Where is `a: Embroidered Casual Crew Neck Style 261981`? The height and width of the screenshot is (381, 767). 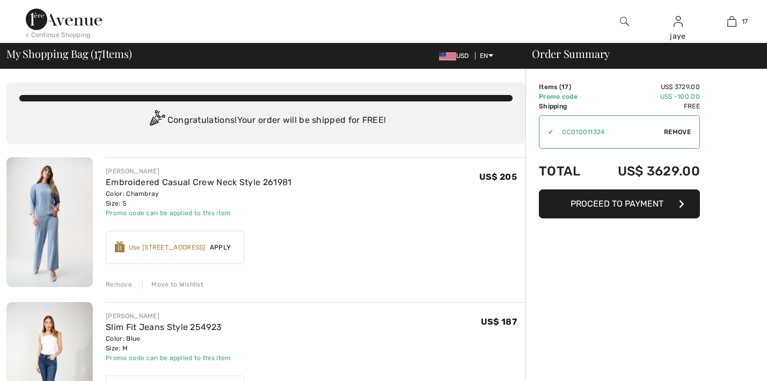
a: Embroidered Casual Crew Neck Style 261981 is located at coordinates (199, 182).